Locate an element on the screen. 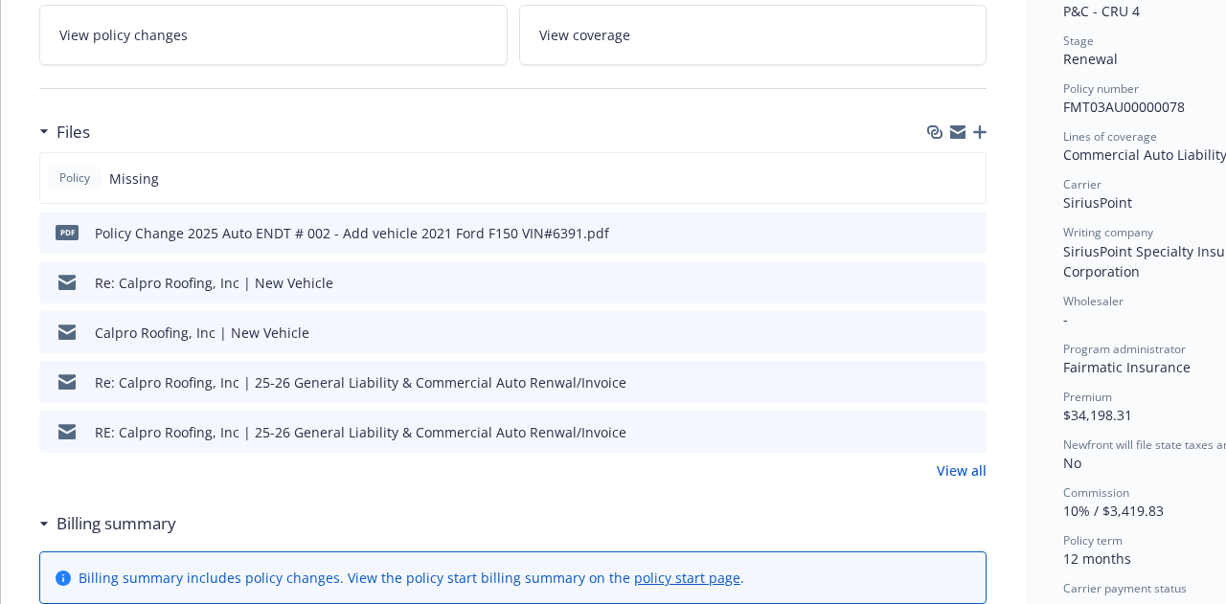 Image resolution: width=1226 pixels, height=604 pixels. span: Carrier payment status is located at coordinates (1125, 588).